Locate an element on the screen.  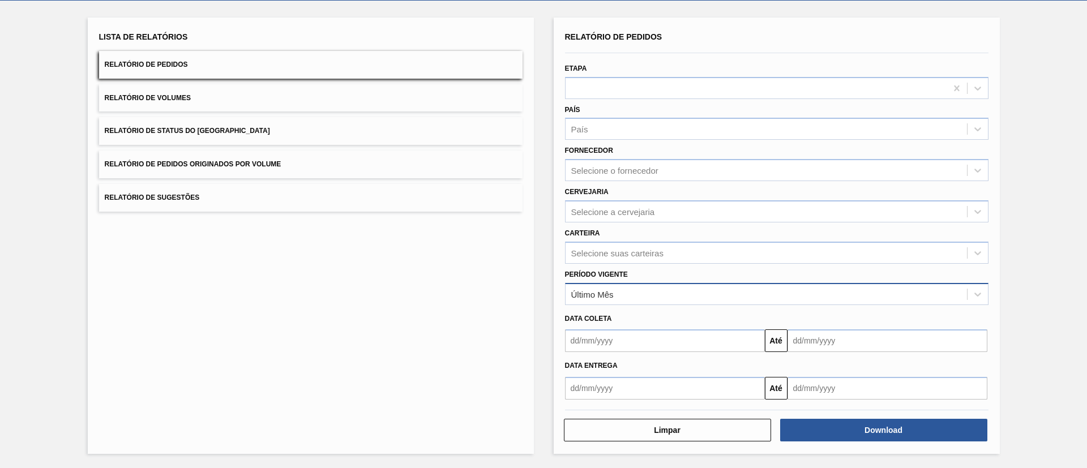
button: Relatório de Pedidos is located at coordinates (311, 65).